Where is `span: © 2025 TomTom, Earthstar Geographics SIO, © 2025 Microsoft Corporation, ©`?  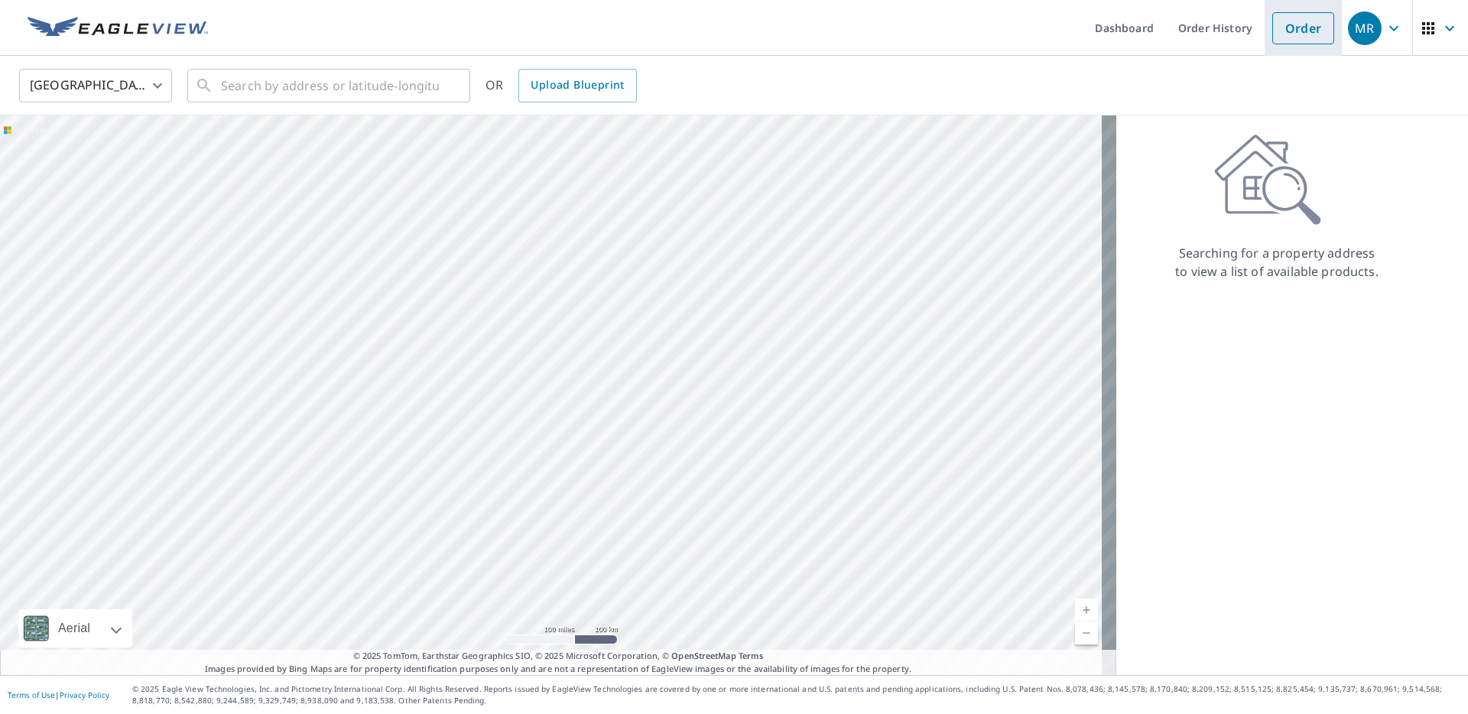
span: © 2025 TomTom, Earthstar Geographics SIO, © 2025 Microsoft Corporation, © is located at coordinates (558, 656).